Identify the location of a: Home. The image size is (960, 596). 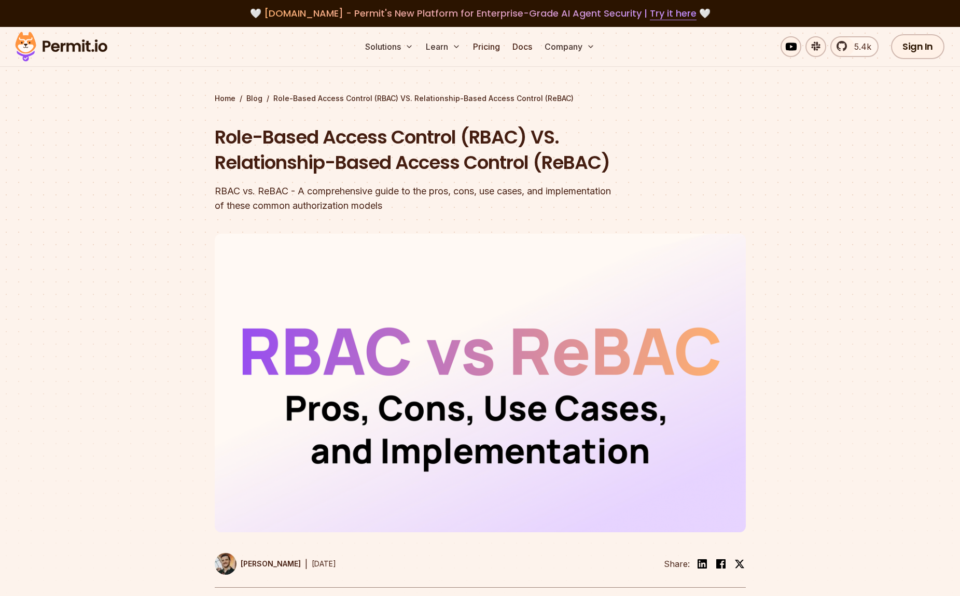
(225, 99).